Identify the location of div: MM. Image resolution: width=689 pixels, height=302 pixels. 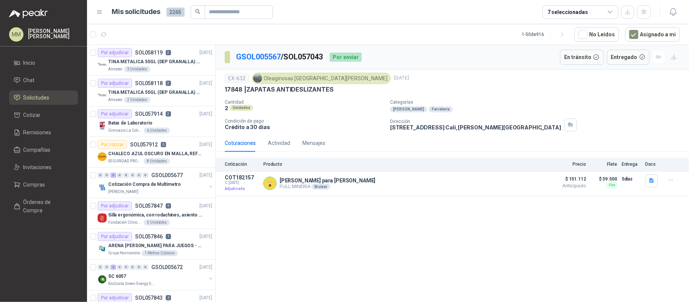
(16, 34).